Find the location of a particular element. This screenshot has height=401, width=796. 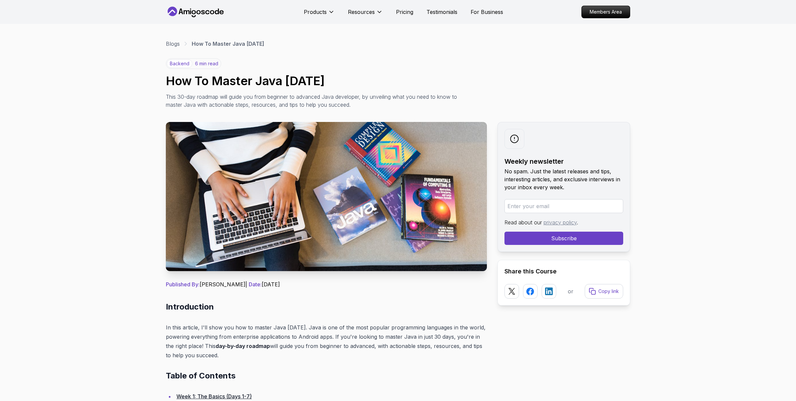

span: Date: is located at coordinates (255, 284).